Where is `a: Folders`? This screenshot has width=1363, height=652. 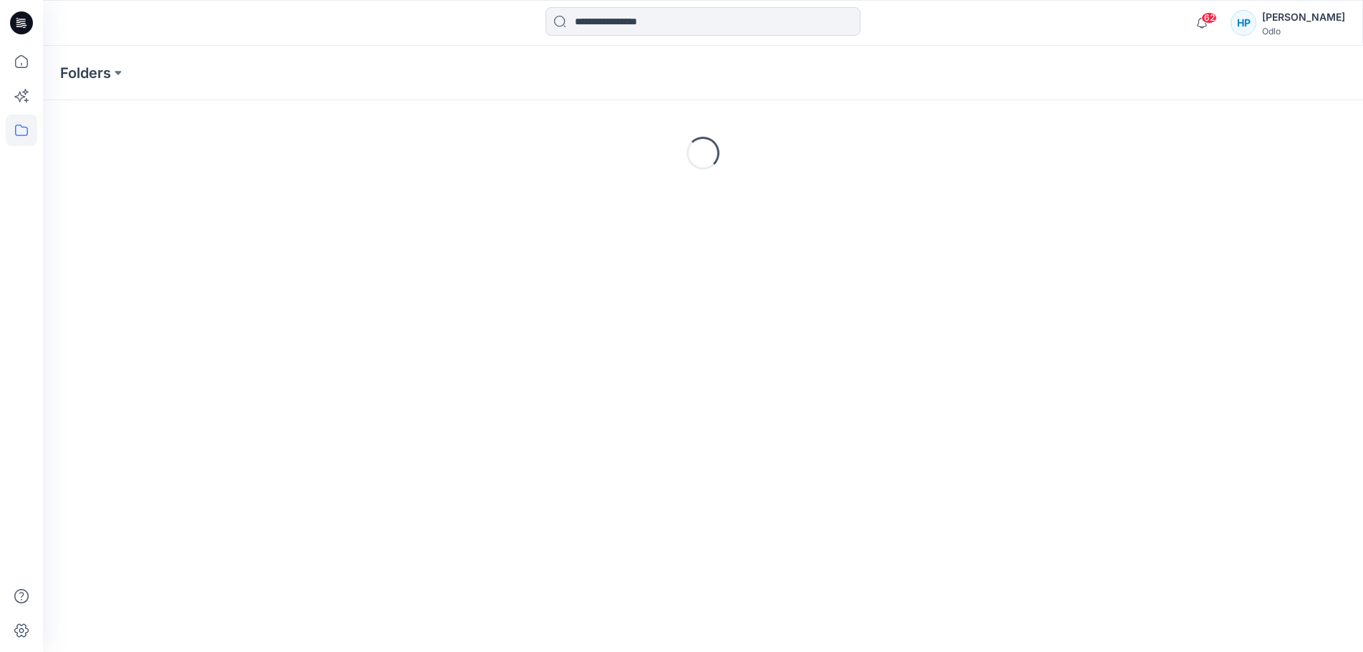 a: Folders is located at coordinates (85, 73).